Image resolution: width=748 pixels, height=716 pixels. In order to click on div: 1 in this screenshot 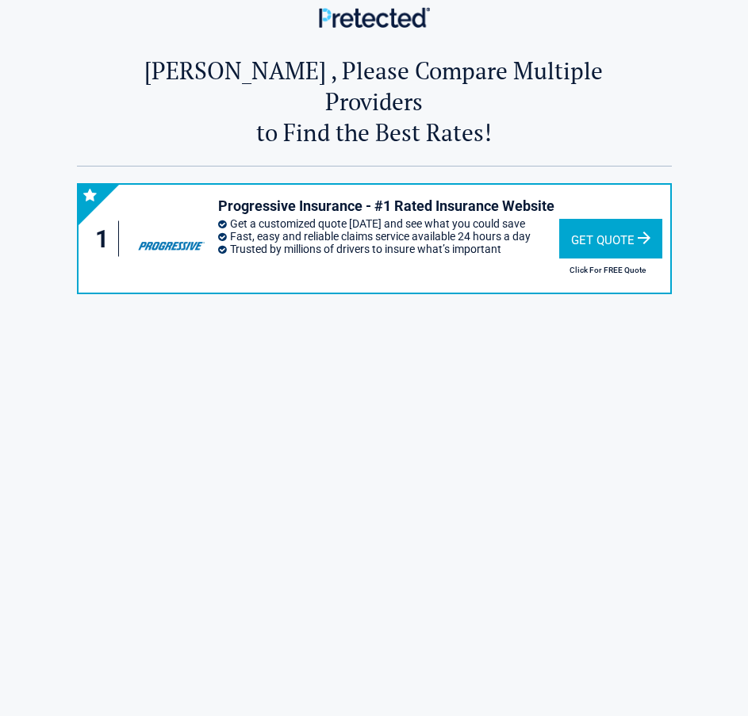, I will do `click(106, 239)`.